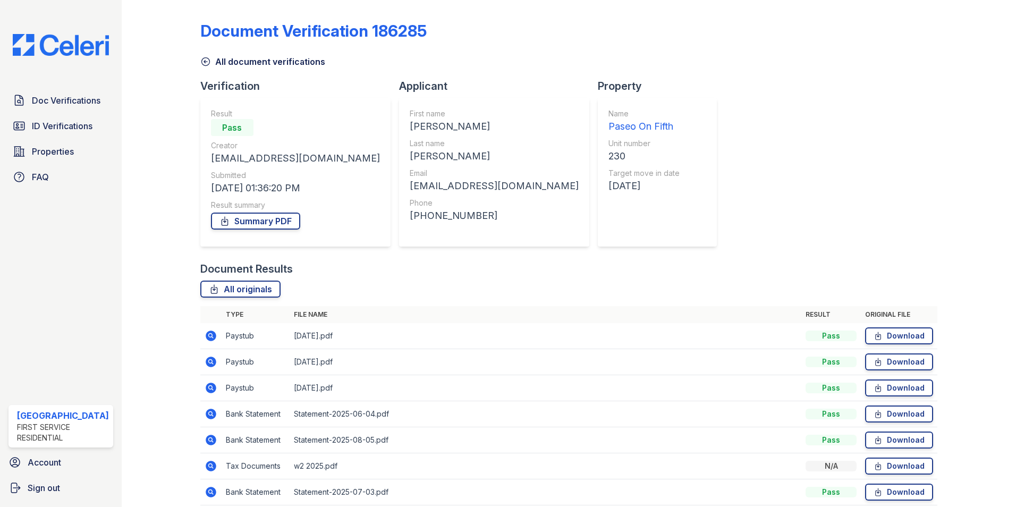  What do you see at coordinates (546, 315) in the screenshot?
I see `th: File name` at bounding box center [546, 315].